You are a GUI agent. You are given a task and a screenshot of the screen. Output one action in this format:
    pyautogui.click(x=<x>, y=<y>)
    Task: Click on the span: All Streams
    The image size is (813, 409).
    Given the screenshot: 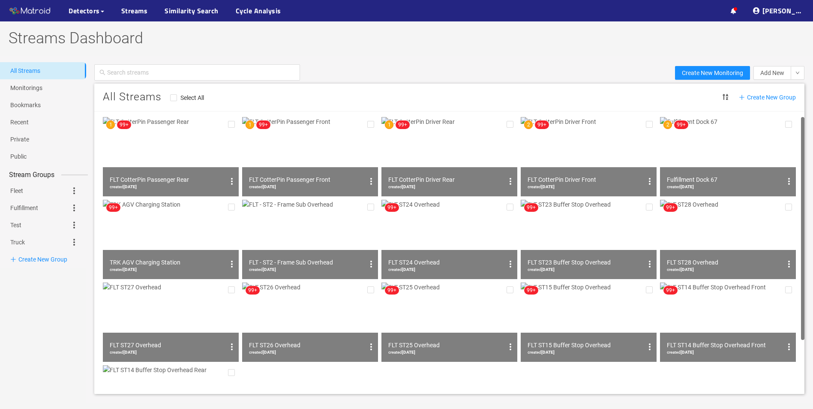 What is the action you would take?
    pyautogui.click(x=132, y=97)
    